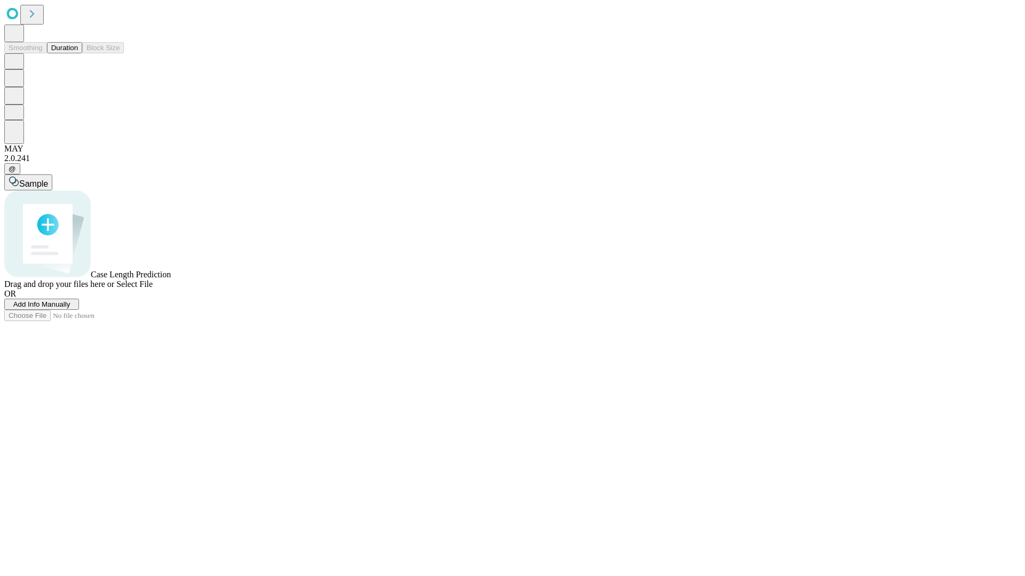  What do you see at coordinates (42, 304) in the screenshot?
I see `button: Add Info Manually` at bounding box center [42, 304].